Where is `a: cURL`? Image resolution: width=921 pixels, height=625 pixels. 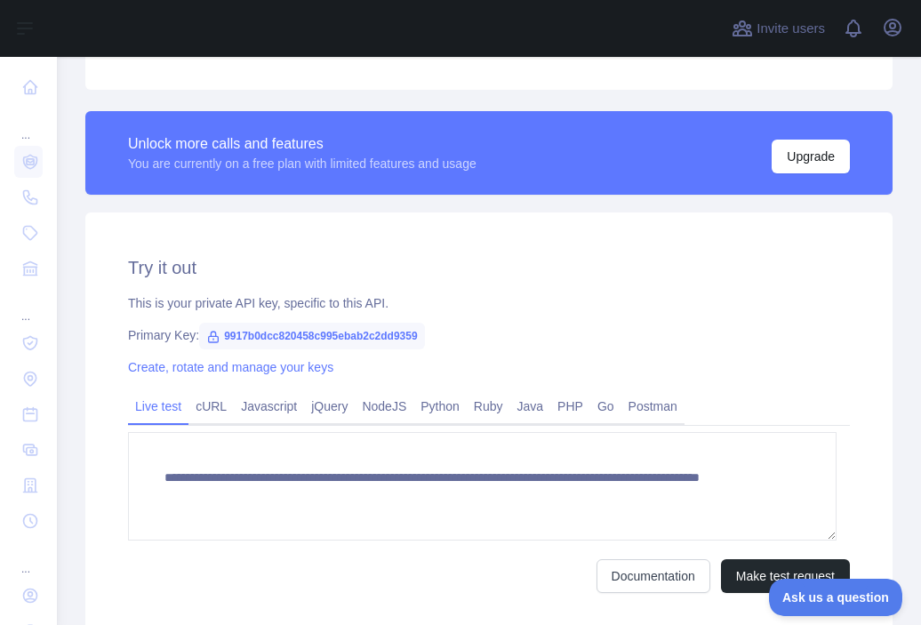
a: cURL is located at coordinates (211, 406).